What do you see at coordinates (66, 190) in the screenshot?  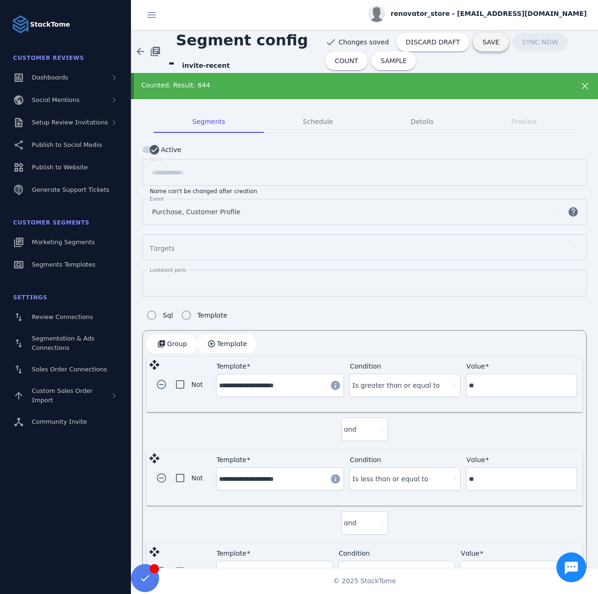 I see `a: Generate Support Tickets` at bounding box center [66, 190].